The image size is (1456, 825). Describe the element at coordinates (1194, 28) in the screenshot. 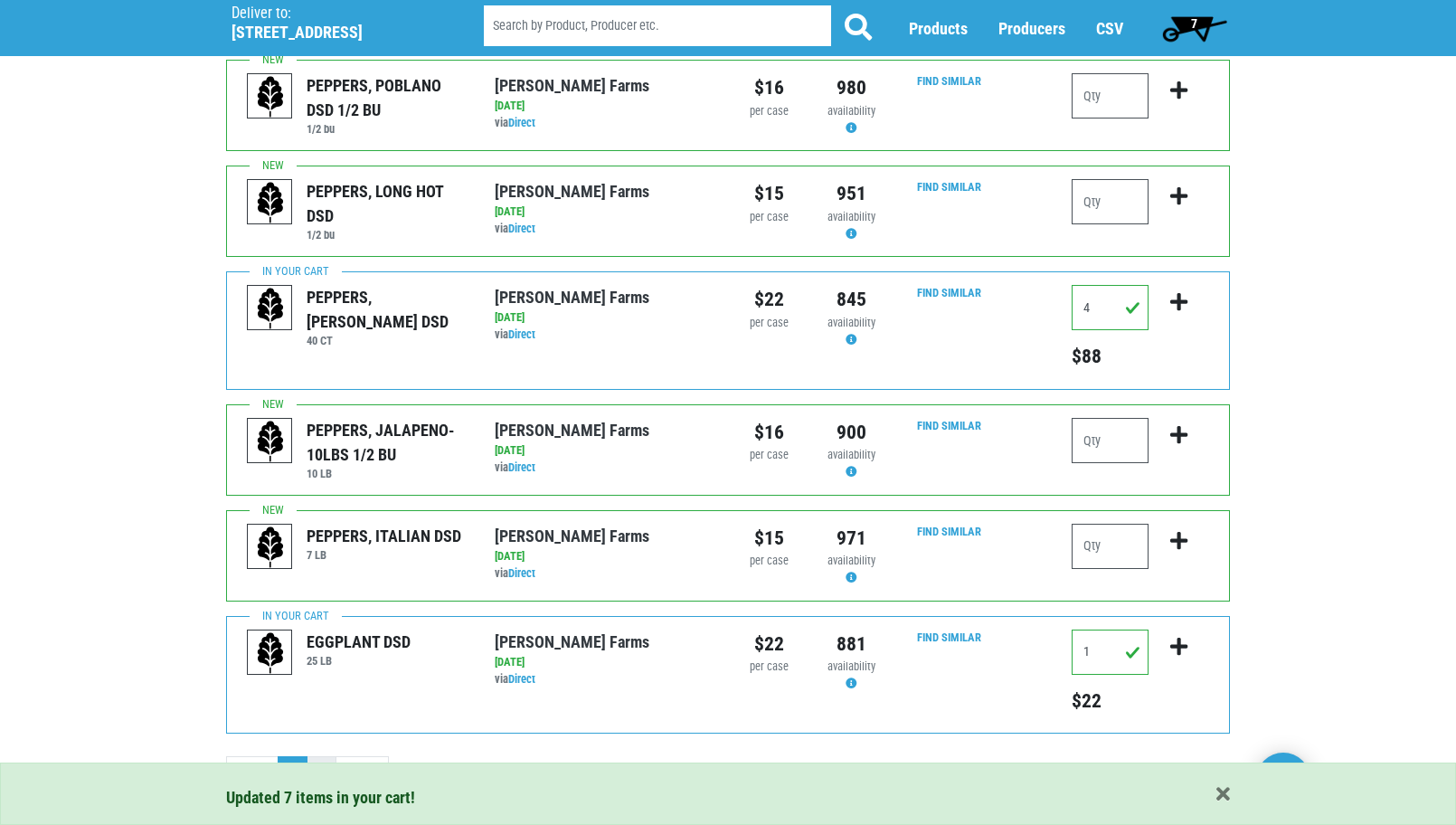

I see `a: 7` at that location.